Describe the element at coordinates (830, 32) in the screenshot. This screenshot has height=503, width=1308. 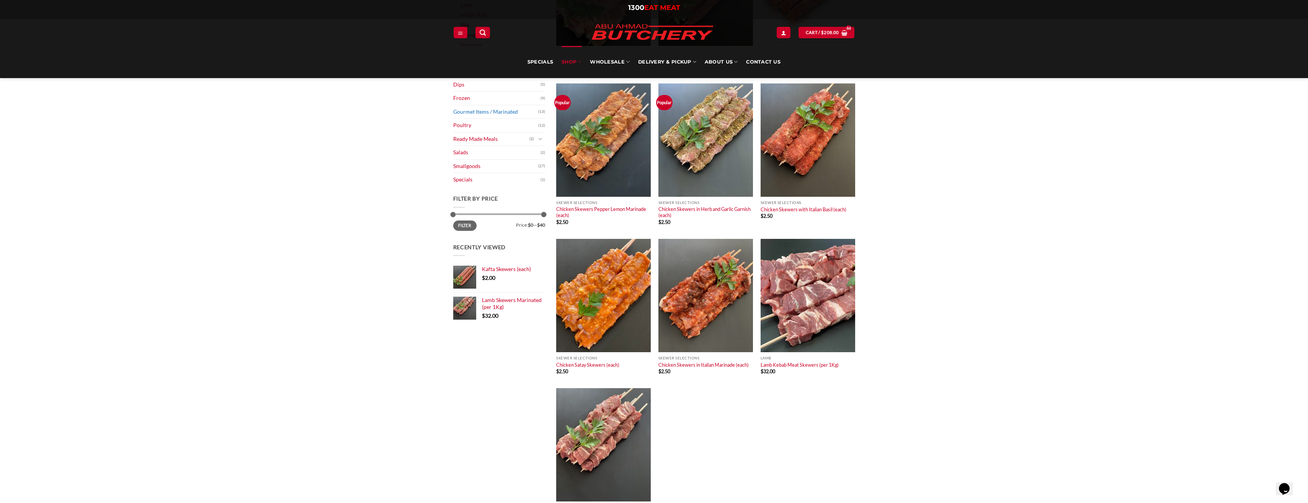
I see `bdi: 208.00` at that location.